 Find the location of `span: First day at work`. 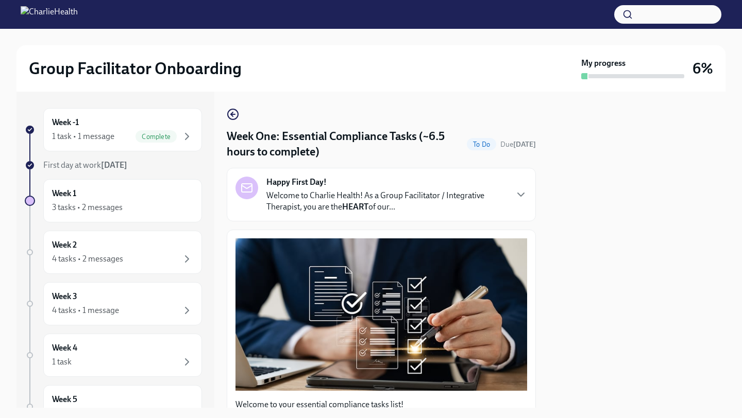

span: First day at work is located at coordinates (85, 165).